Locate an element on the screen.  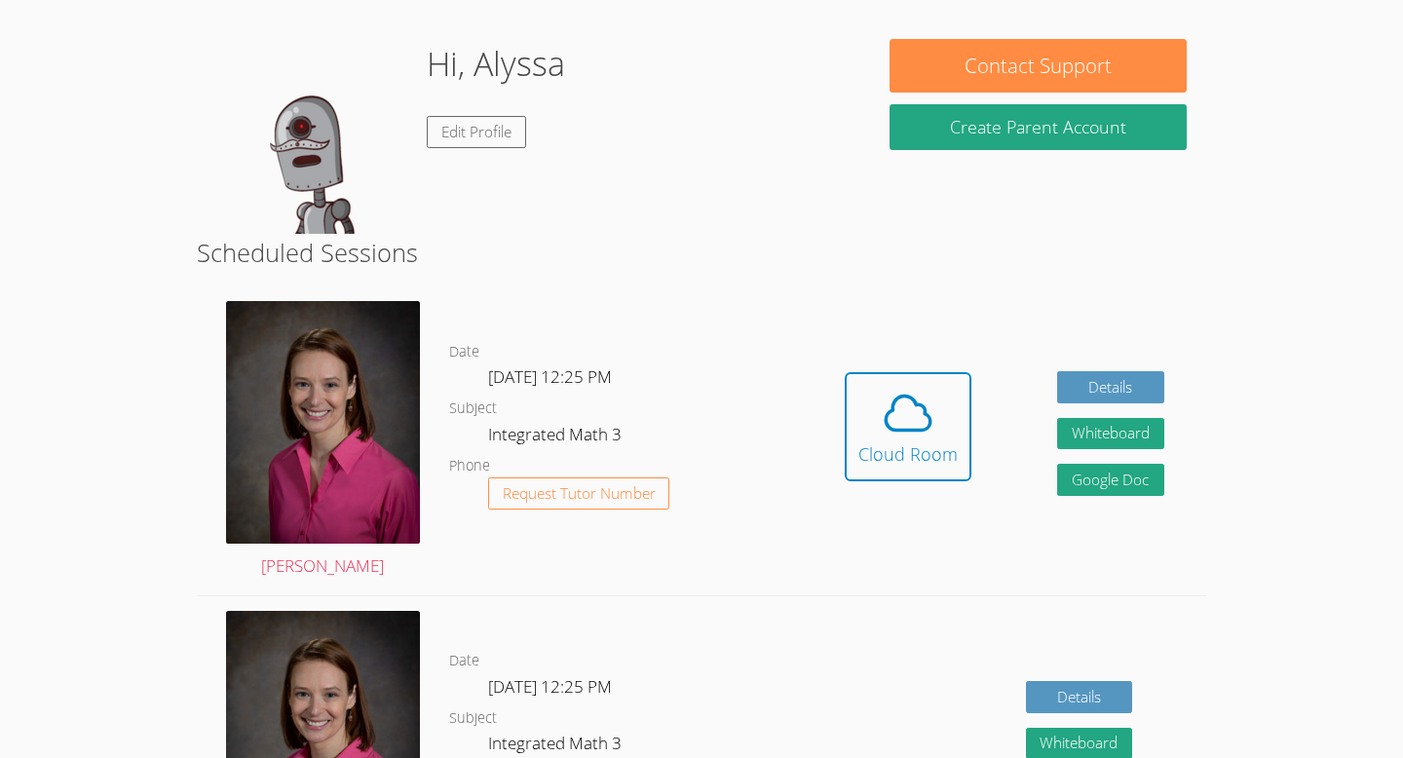
button: Whiteboard is located at coordinates (1110, 433).